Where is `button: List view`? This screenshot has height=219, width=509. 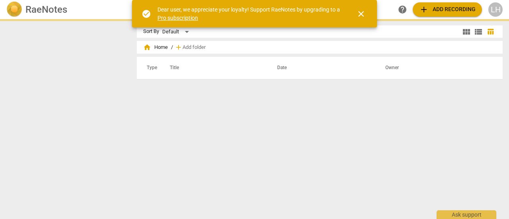 button: List view is located at coordinates (478, 32).